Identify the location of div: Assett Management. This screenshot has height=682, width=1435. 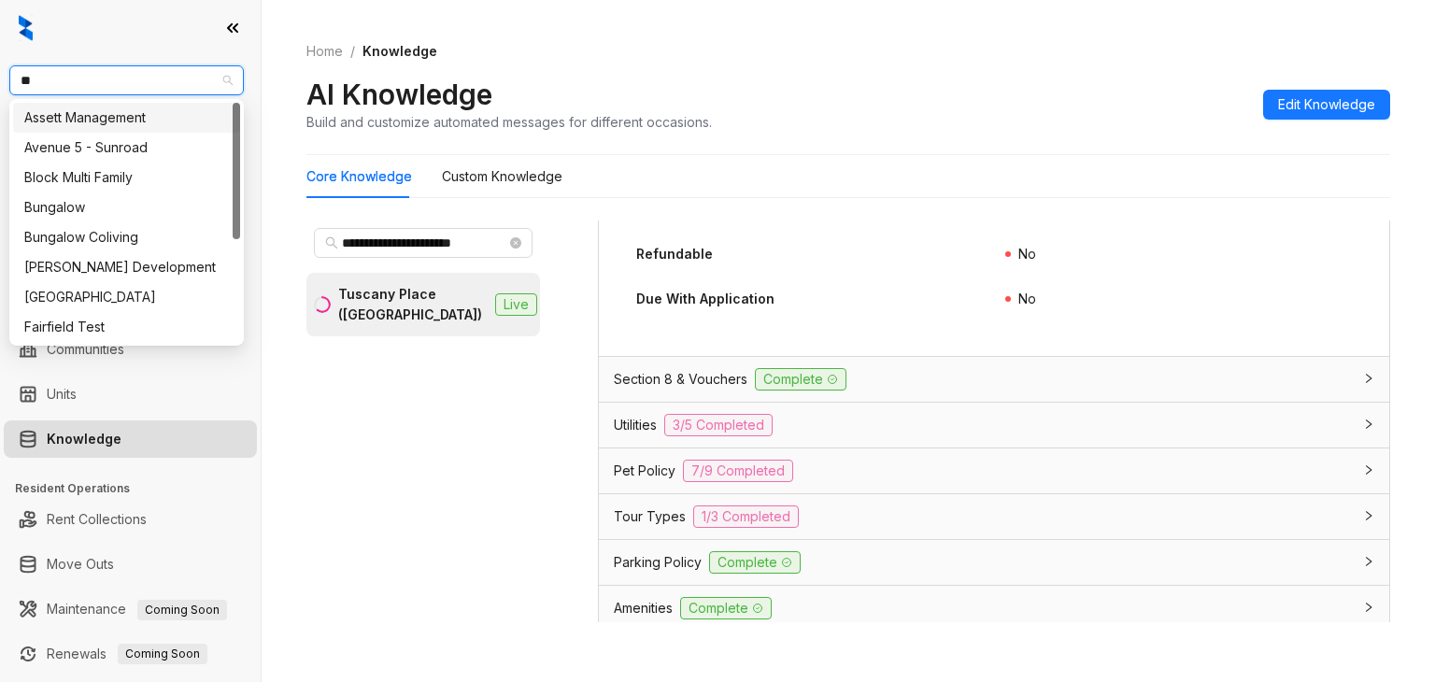
(126, 118).